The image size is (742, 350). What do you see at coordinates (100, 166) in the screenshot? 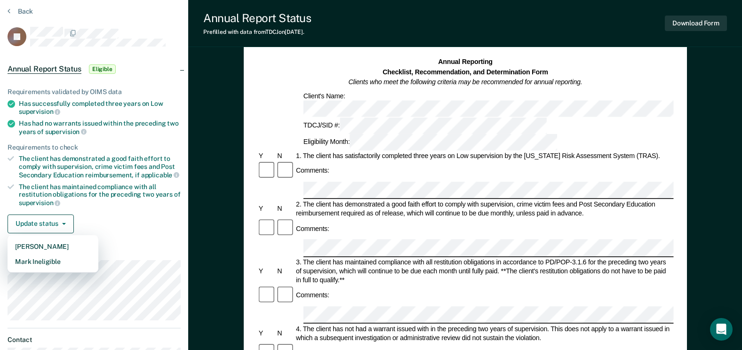
I see `div: The client has demonstrated a good faith effort to comply with supervision, crime victim fees and...` at bounding box center [100, 166].